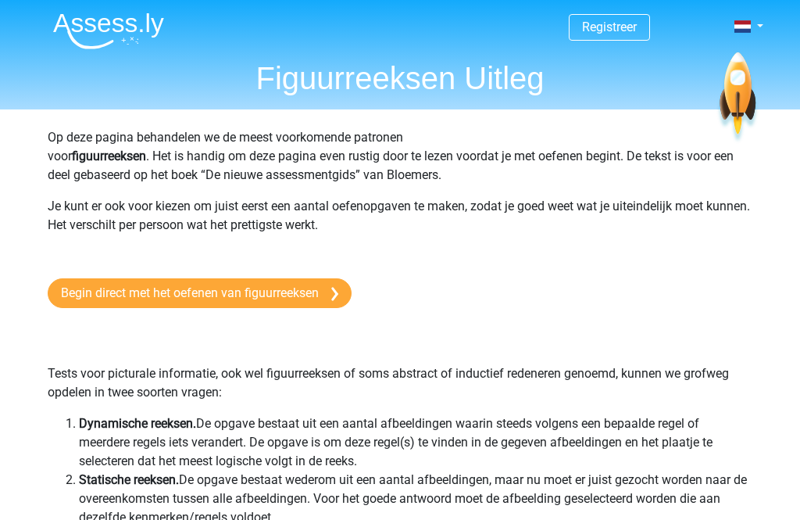 This screenshot has width=800, height=520. What do you see at coordinates (400, 156) in the screenshot?
I see `p: Op deze pagina behandelen we de meest voorkomende patronen voor . Het is handig om deze pagina ev...` at bounding box center [400, 156].